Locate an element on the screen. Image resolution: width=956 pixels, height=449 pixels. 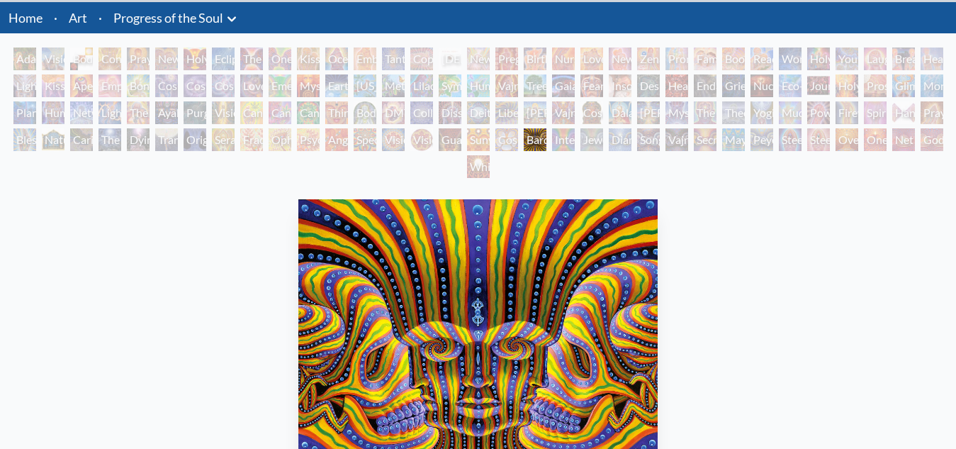
div: Mudra is located at coordinates (790, 113).